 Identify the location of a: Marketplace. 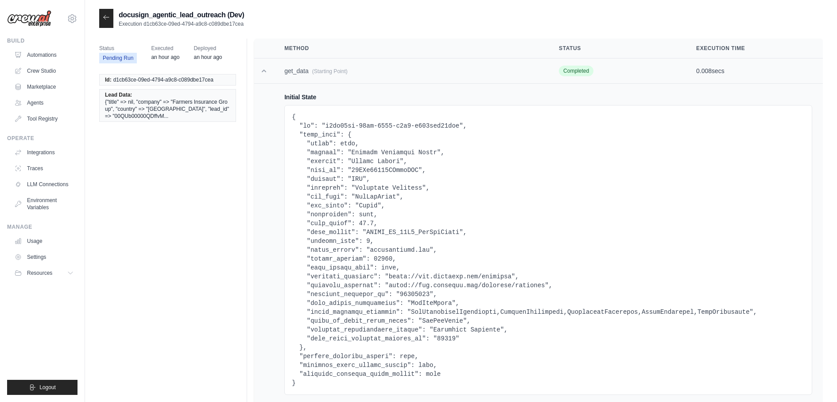
(44, 87).